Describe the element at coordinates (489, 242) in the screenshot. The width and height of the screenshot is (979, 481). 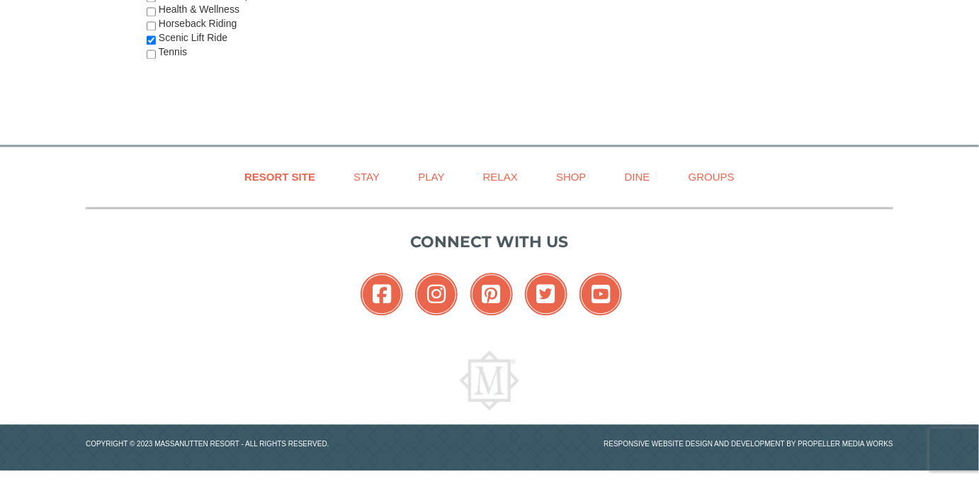
I see `p: Connect with us` at that location.